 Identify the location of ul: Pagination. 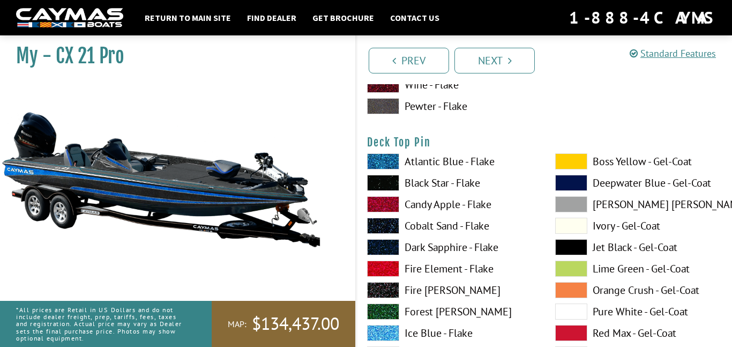
(548, 59).